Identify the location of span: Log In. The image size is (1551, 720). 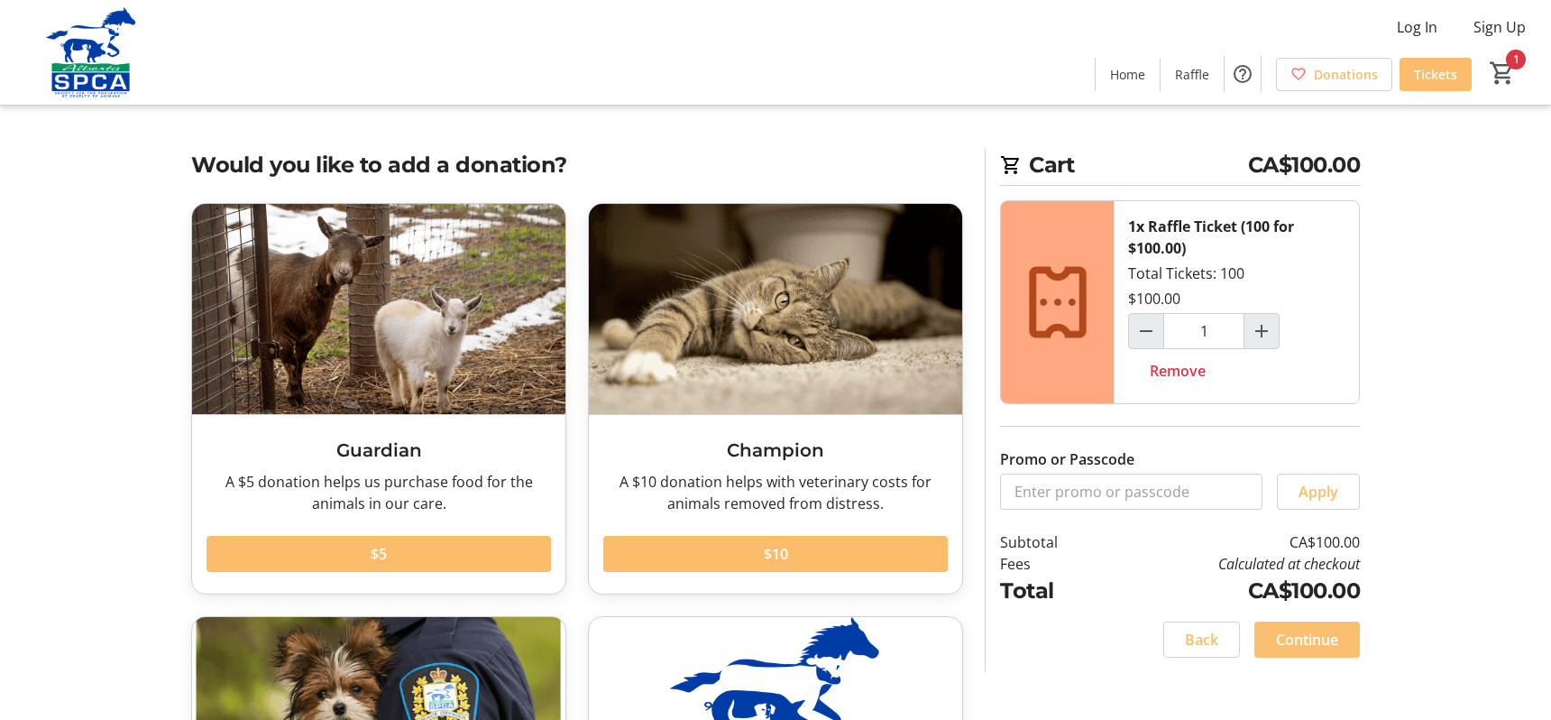
(1417, 27).